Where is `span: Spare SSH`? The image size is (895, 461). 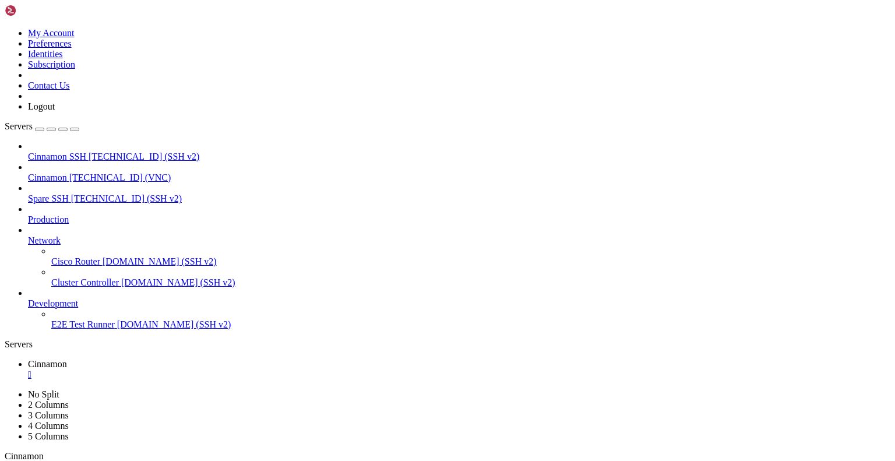 span: Spare SSH is located at coordinates (48, 198).